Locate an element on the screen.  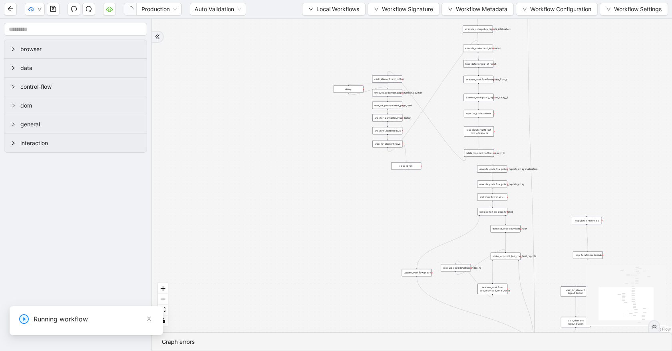
g: Edge from wait_for_element:rows to raise_error: is located at coordinates (404, 153).